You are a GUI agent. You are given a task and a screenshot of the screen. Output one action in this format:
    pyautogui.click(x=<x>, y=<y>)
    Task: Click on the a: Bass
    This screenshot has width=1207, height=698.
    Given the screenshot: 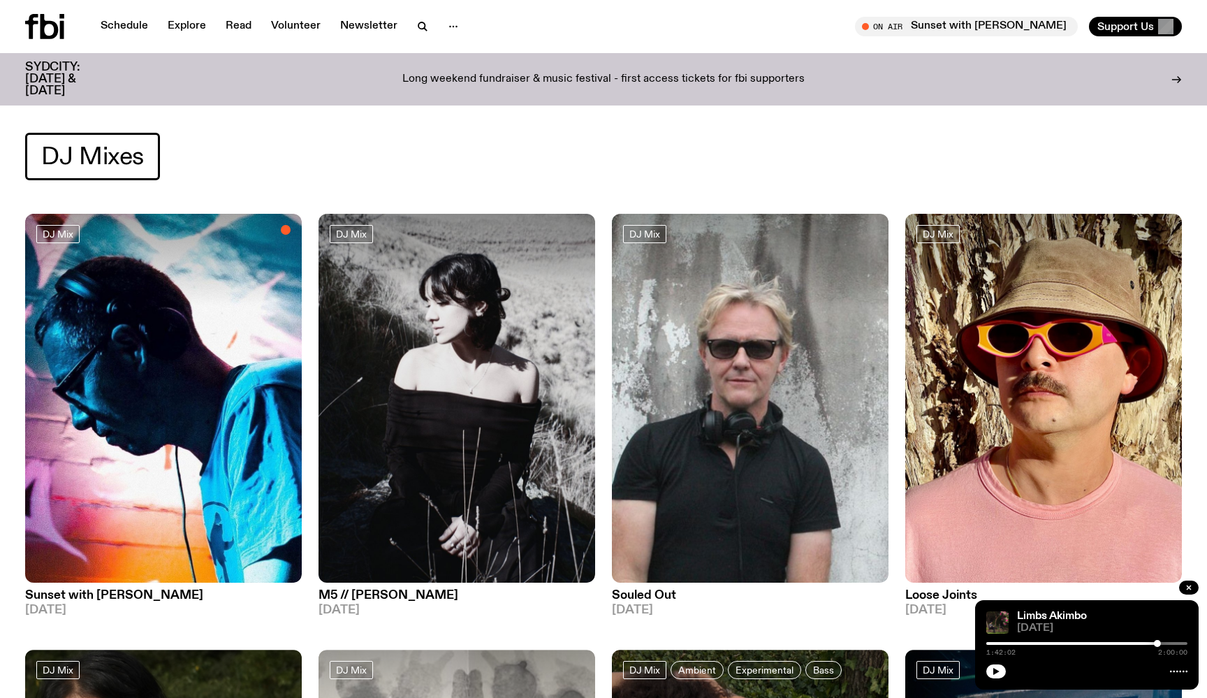 What is the action you would take?
    pyautogui.click(x=823, y=670)
    